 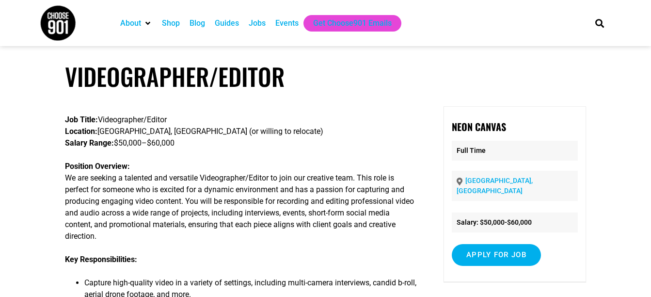 I want to click on nav: Main nav, so click(x=347, y=23).